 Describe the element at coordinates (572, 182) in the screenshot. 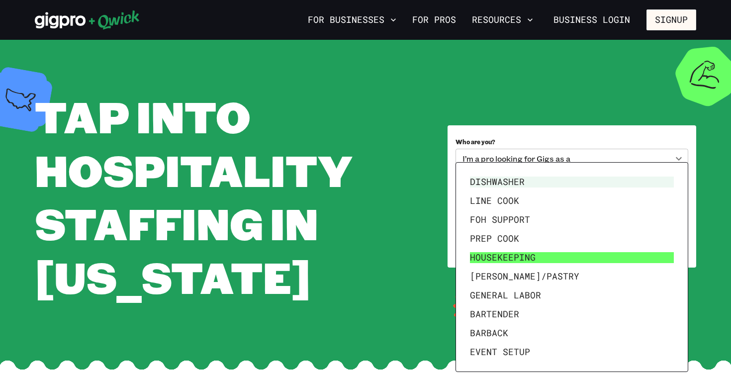

I see `li: Dishwasher` at that location.